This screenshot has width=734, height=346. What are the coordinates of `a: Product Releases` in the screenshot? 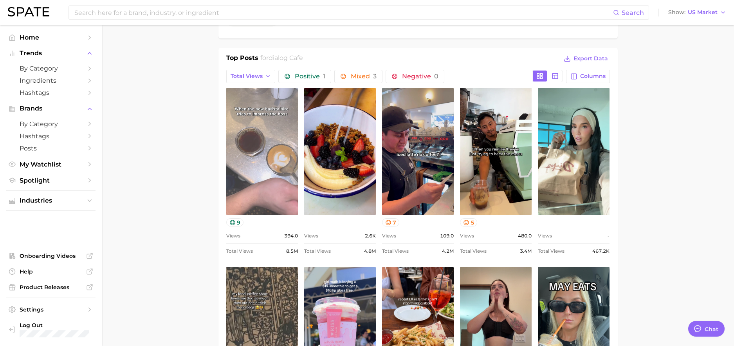 It's located at (51, 287).